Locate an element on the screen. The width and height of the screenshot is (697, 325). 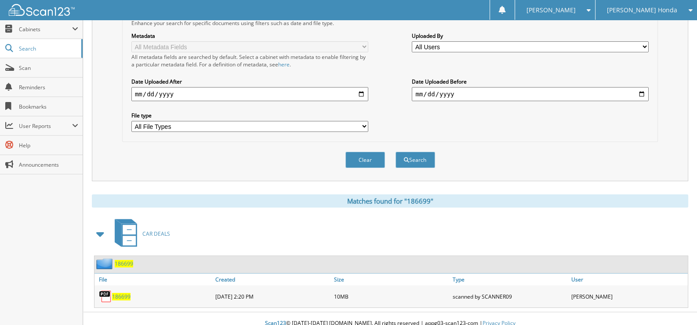
span: Bookmarks is located at coordinates (48, 106).